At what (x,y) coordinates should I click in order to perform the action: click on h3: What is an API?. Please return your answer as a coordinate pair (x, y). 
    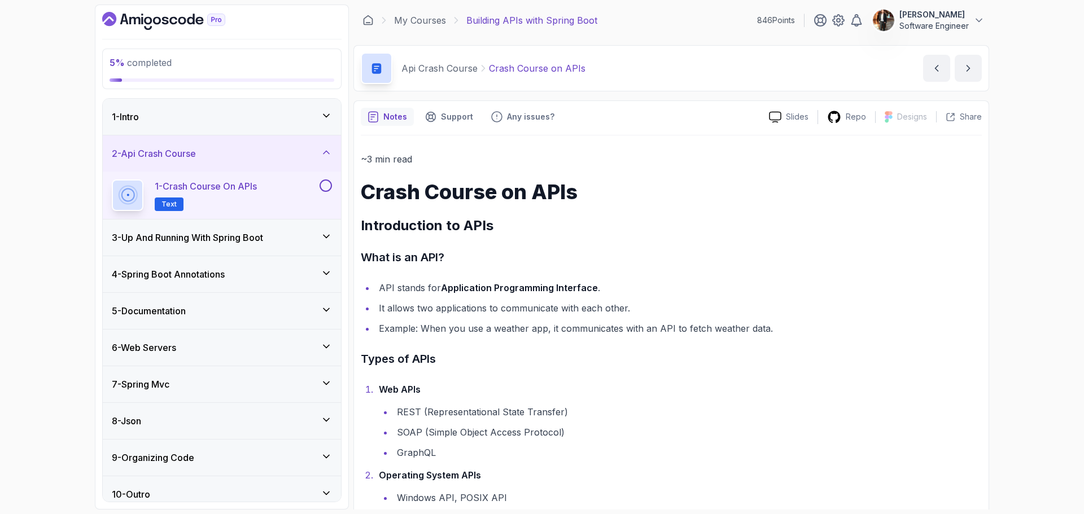
    Looking at the image, I should click on (671, 257).